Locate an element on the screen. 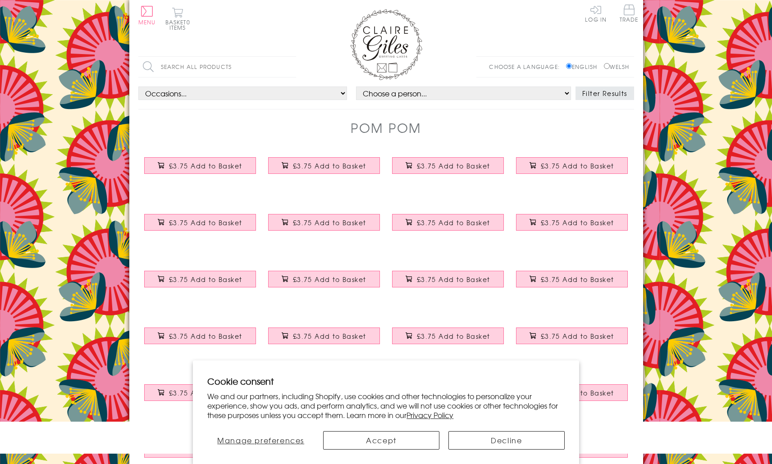 This screenshot has height=464, width=772. img: Claire Giles Greetings Cards is located at coordinates (386, 45).